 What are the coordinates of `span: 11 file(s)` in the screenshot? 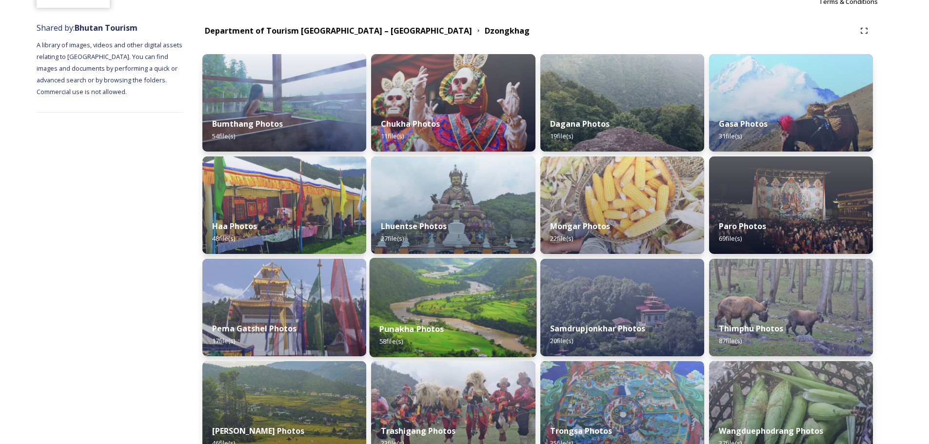 It's located at (392, 136).